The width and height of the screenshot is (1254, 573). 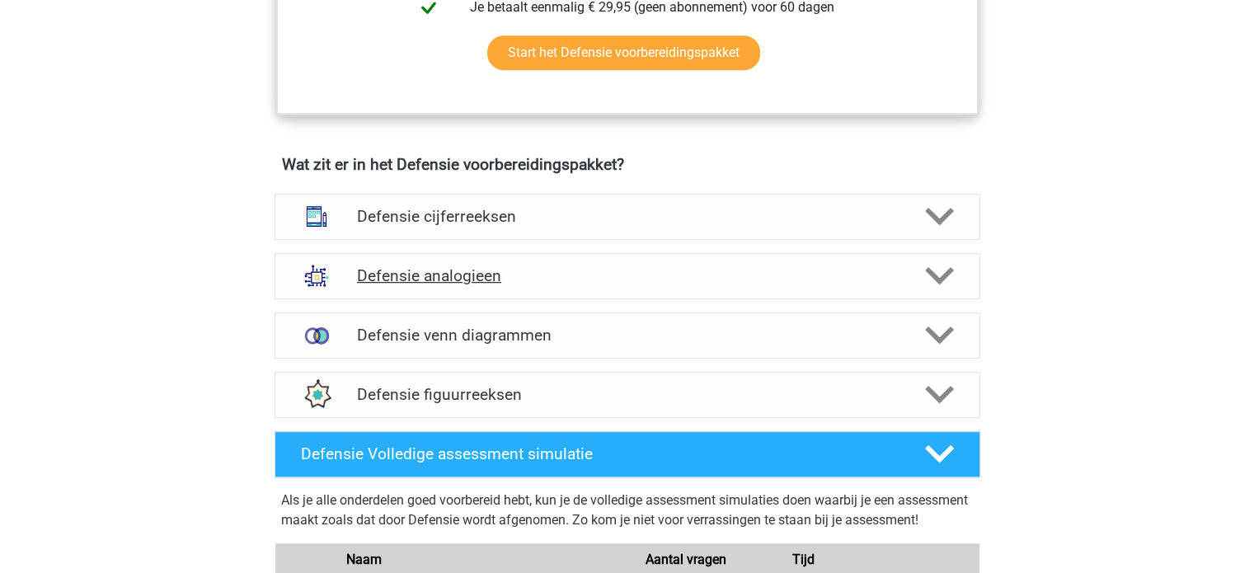 I want to click on a: Defensie Volledige assessment simulatie, so click(x=627, y=454).